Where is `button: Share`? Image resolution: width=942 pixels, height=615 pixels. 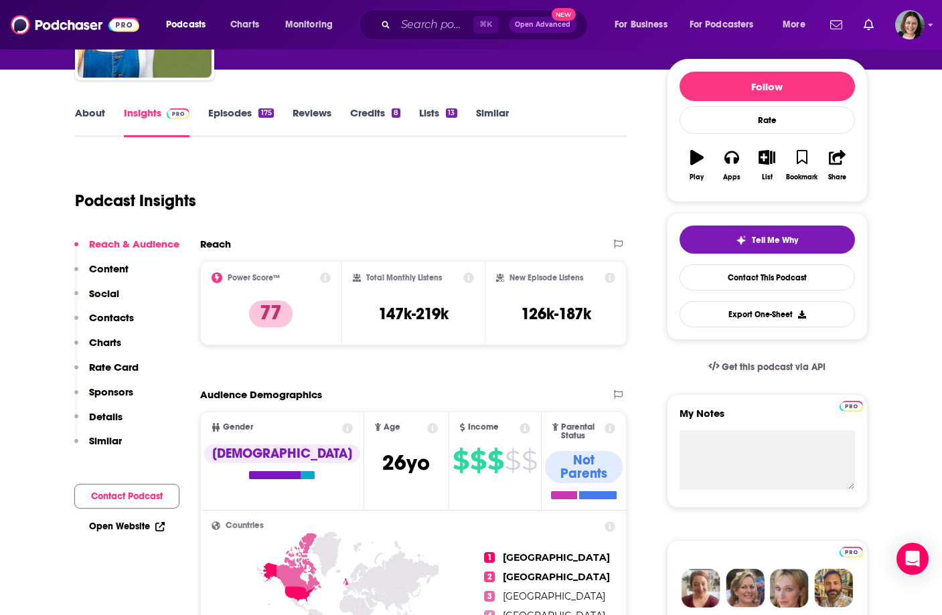 button: Share is located at coordinates (837, 165).